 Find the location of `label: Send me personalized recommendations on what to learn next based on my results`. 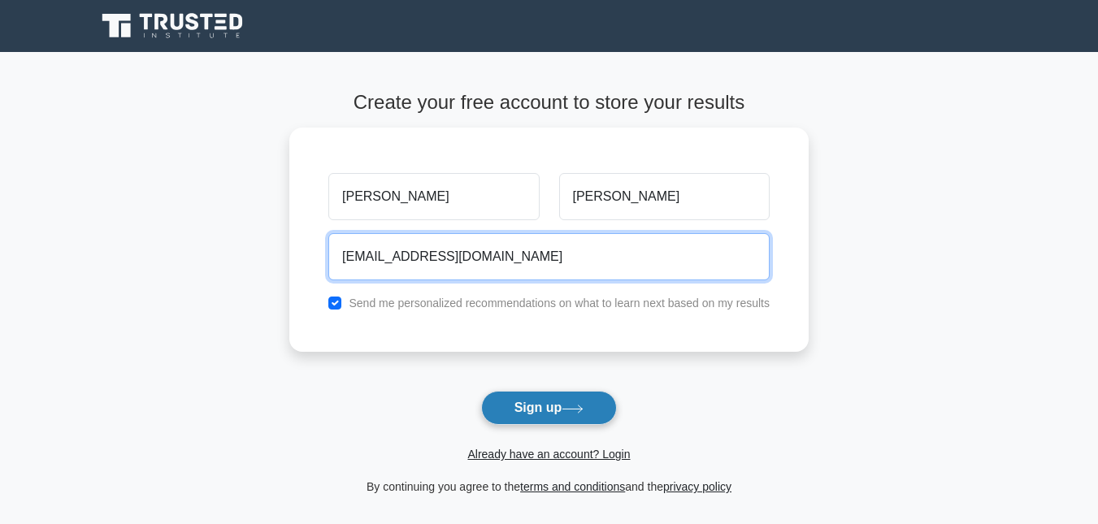

label: Send me personalized recommendations on what to learn next based on my results is located at coordinates (559, 303).